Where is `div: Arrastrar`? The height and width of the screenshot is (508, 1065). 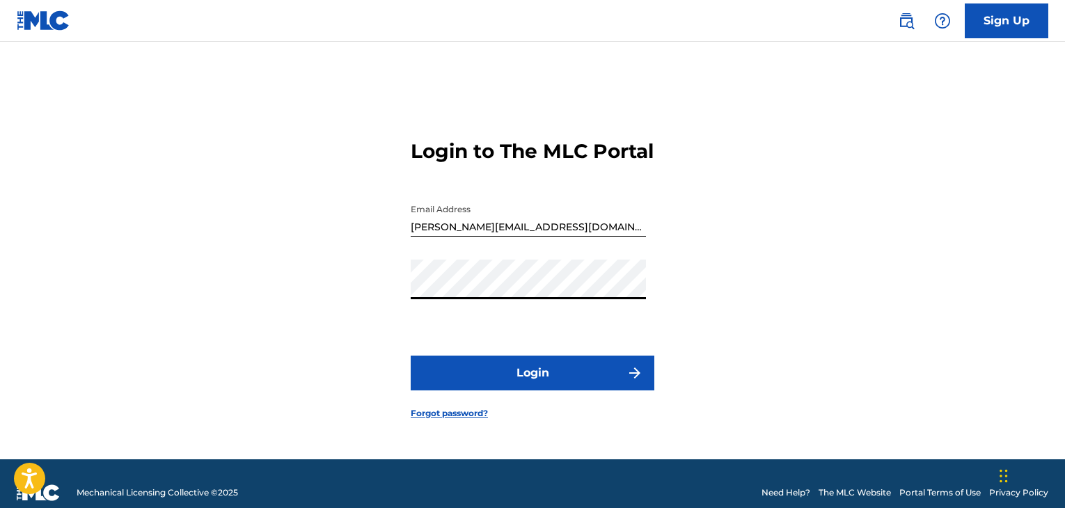
div: Arrastrar is located at coordinates (1004, 476).